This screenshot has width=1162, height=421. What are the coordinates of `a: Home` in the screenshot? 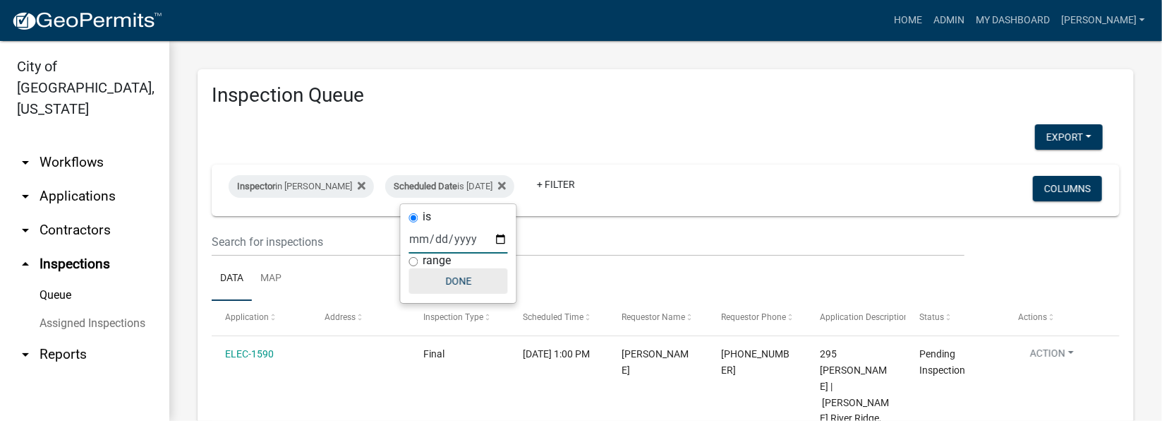 It's located at (908, 20).